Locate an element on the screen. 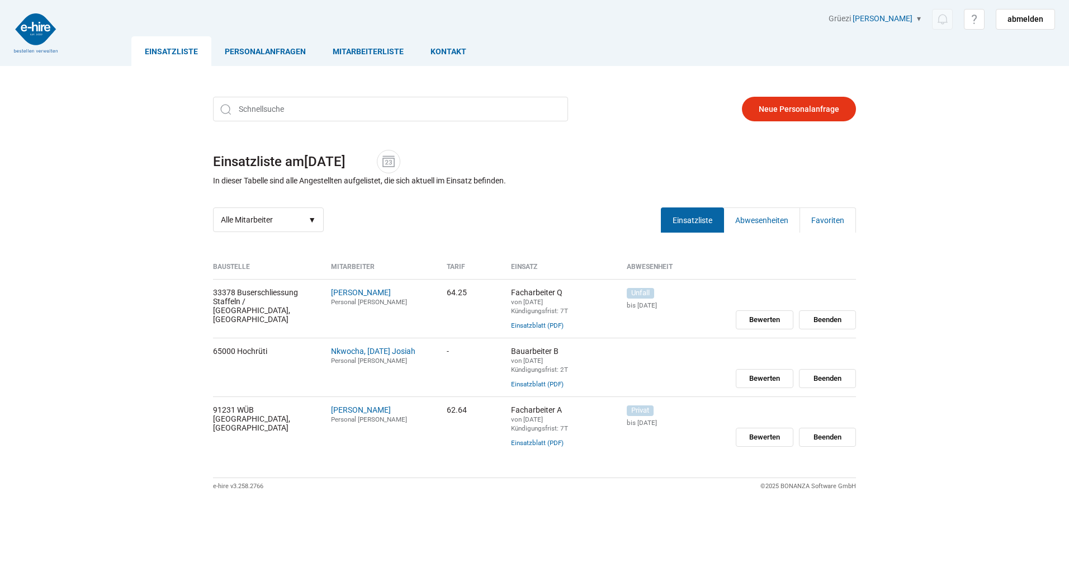  a: Favoriten is located at coordinates (828, 220).